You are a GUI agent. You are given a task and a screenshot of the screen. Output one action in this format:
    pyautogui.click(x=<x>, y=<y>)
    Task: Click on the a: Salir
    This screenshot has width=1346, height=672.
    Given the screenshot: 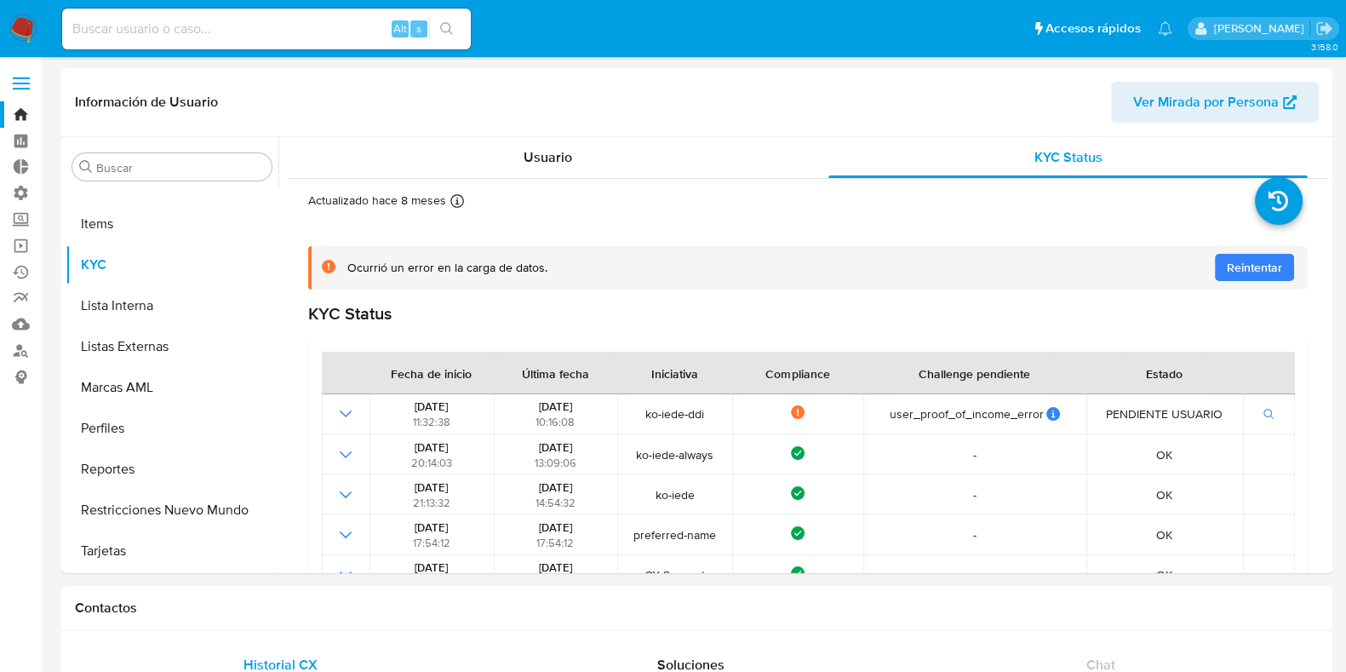 What is the action you would take?
    pyautogui.click(x=1324, y=28)
    